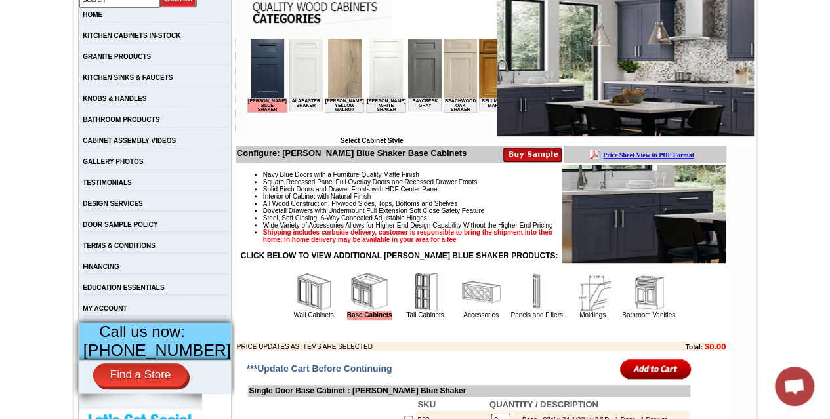  Describe the element at coordinates (213, 67) in the screenshot. I see `td: Beachwood Oak Shaker` at that location.